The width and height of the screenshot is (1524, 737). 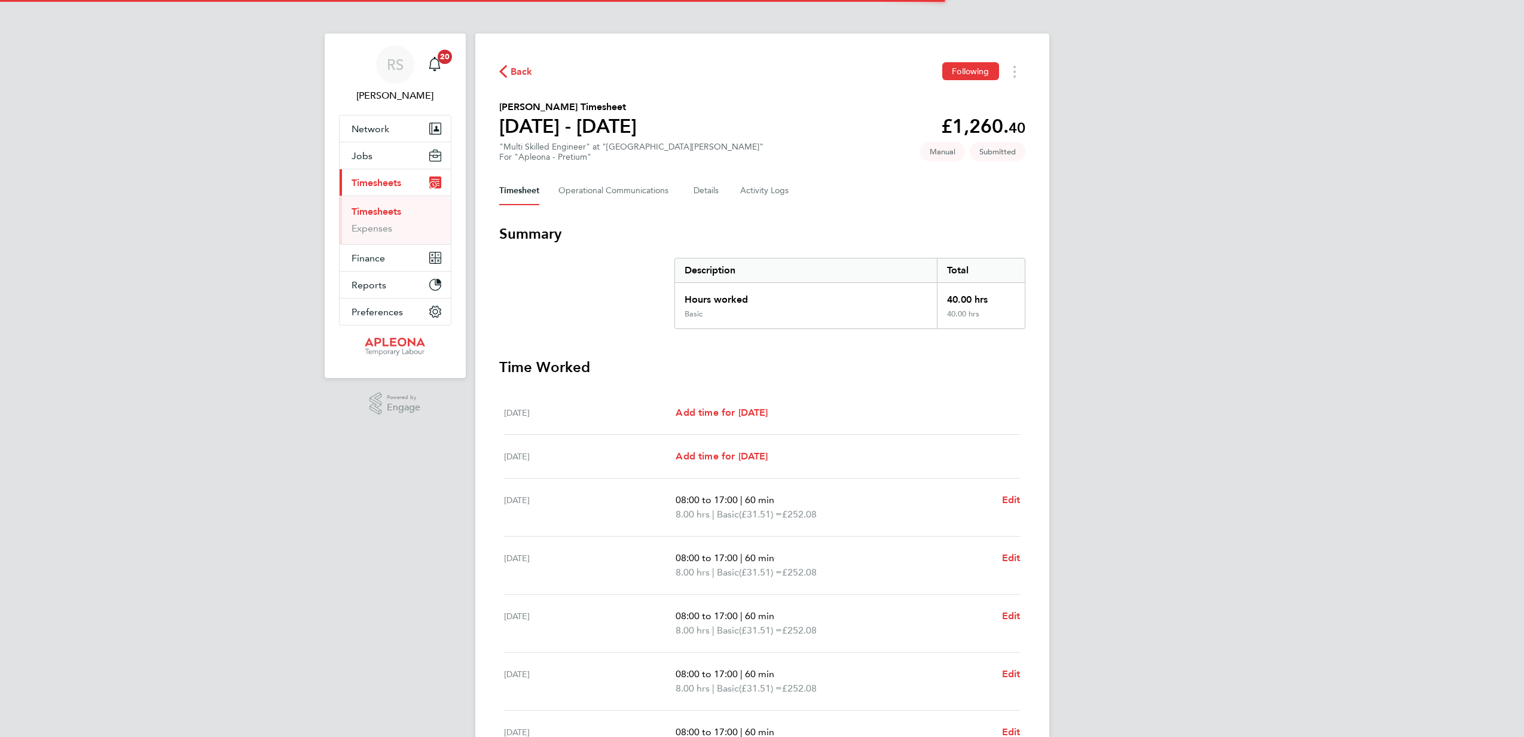 What do you see at coordinates (519, 191) in the screenshot?
I see `button: Timesheet` at bounding box center [519, 191].